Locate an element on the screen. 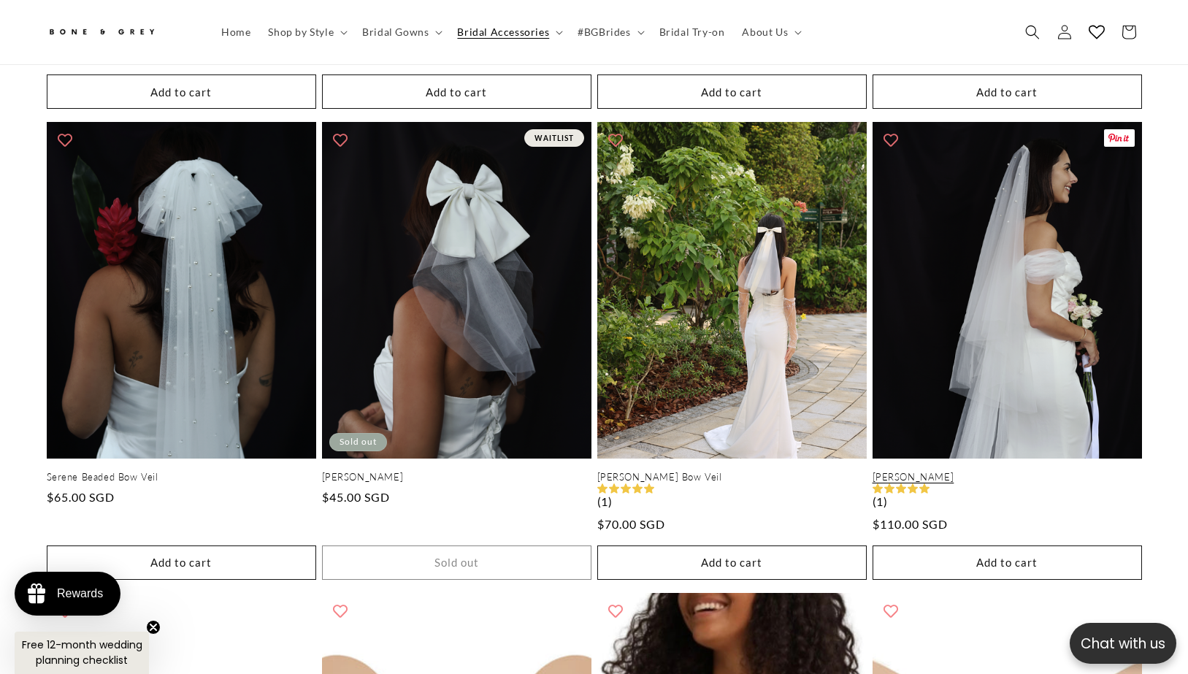 This screenshot has width=1188, height=674. a: Serene Beaded Bow Veil is located at coordinates (181, 477).